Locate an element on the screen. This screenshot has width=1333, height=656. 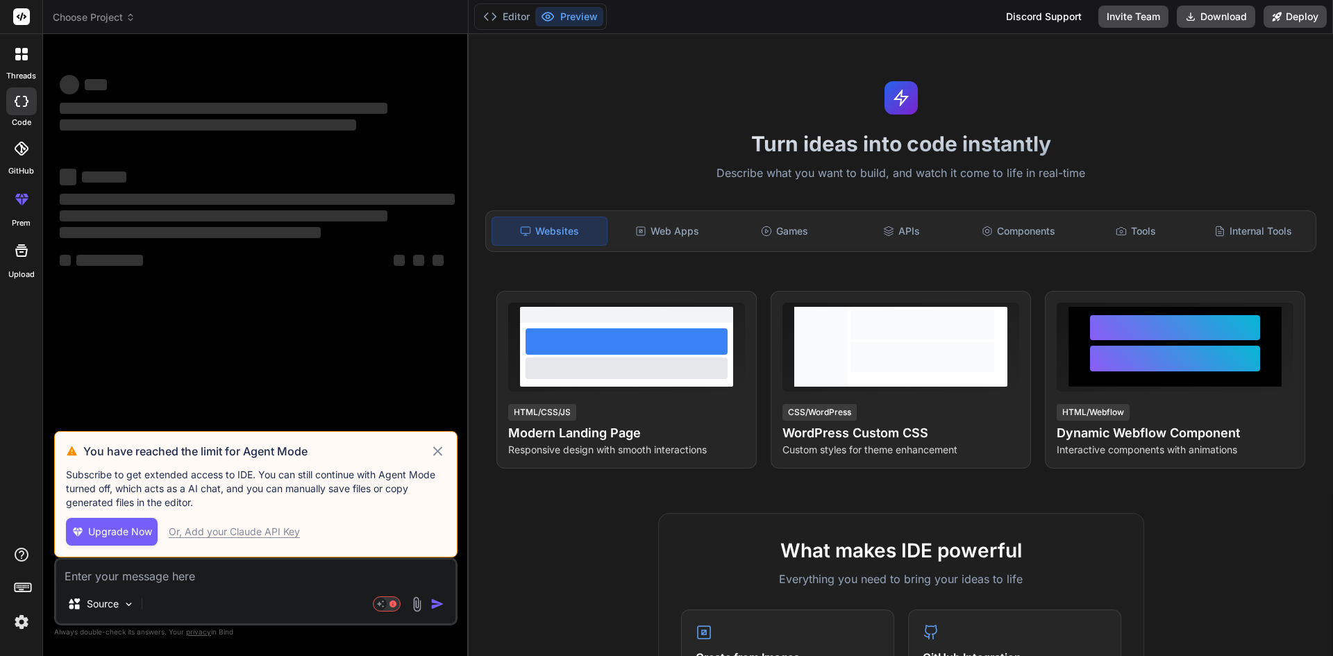
div: Or, Add your Claude API Key is located at coordinates (234, 532).